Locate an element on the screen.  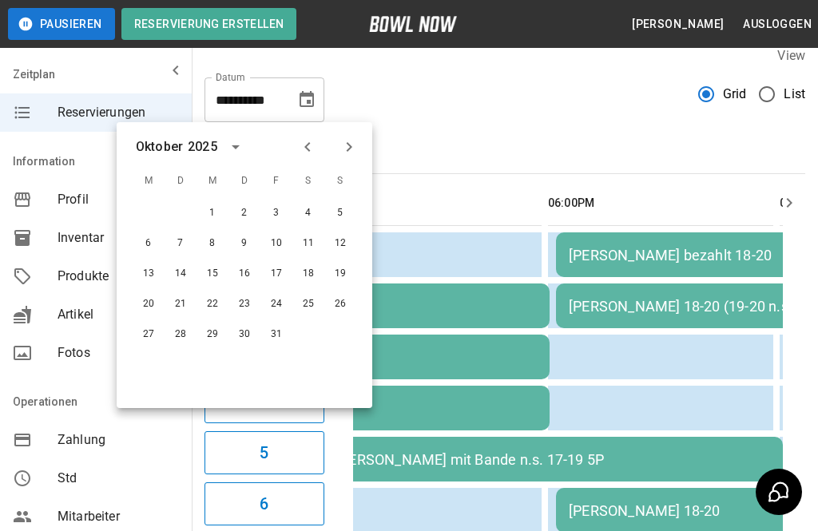
button: Next month is located at coordinates (349, 147).